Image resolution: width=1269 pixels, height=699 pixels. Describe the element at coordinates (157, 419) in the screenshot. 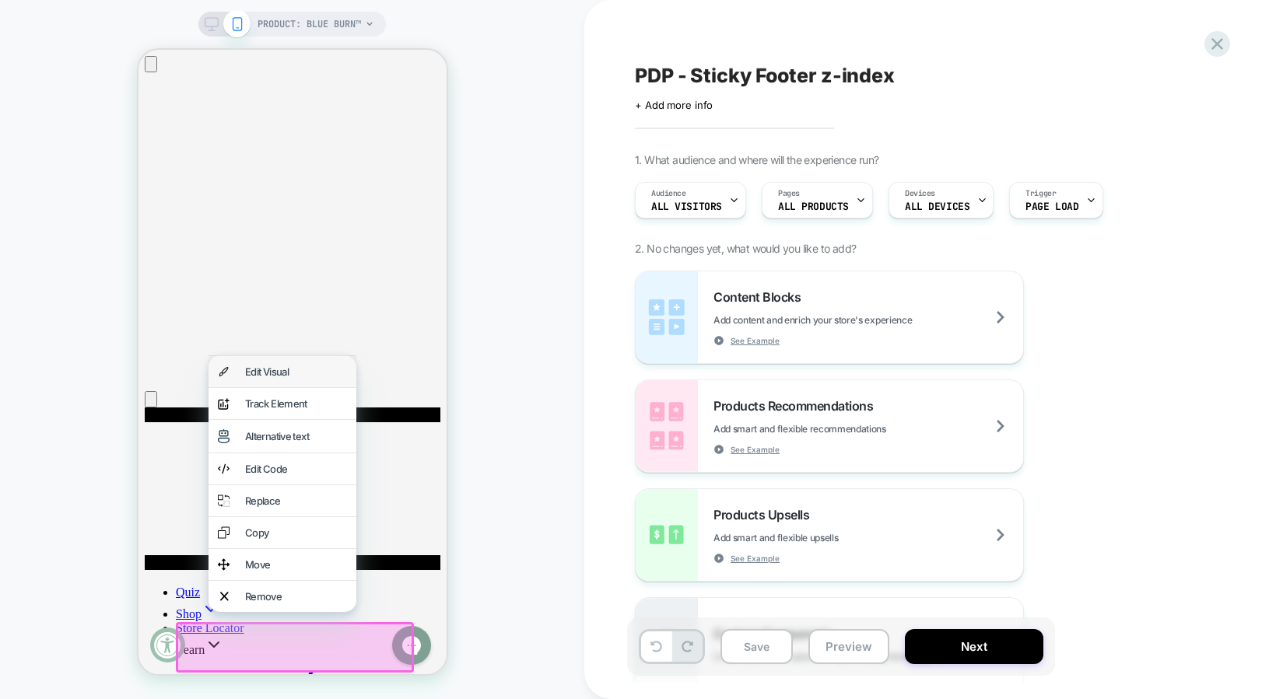

I see `div: Edit Code` at that location.